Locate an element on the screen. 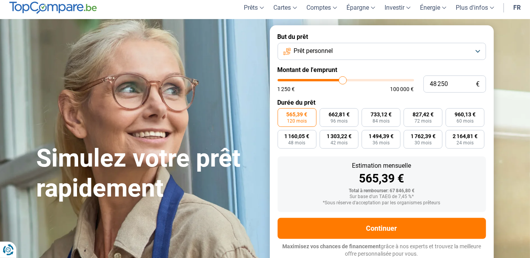  span: 1 762,39 € is located at coordinates (423, 136).